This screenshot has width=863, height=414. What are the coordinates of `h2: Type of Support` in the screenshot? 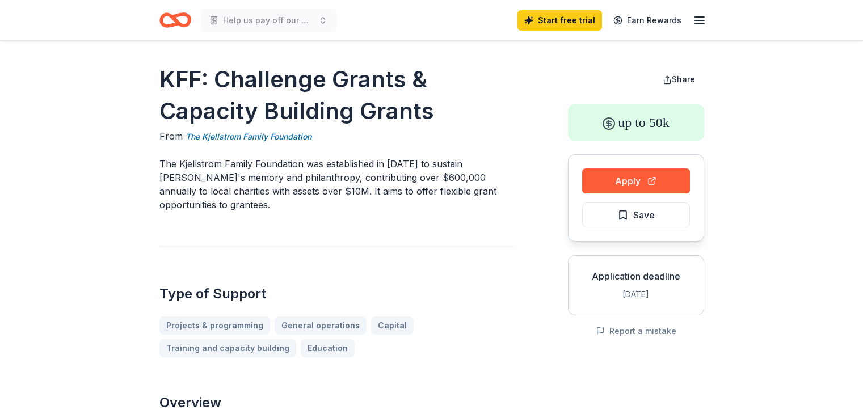 It's located at (337, 294).